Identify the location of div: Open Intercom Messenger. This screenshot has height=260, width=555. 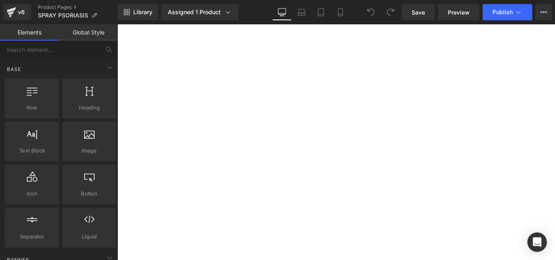
(537, 243).